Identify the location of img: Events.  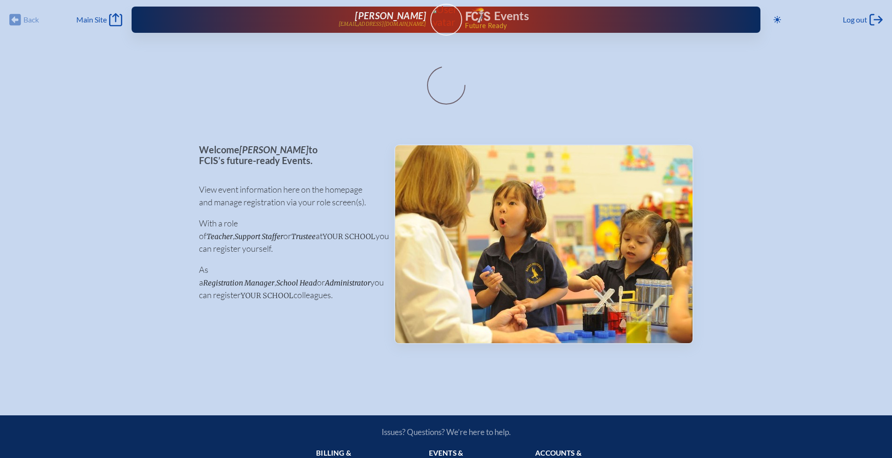
(544, 244).